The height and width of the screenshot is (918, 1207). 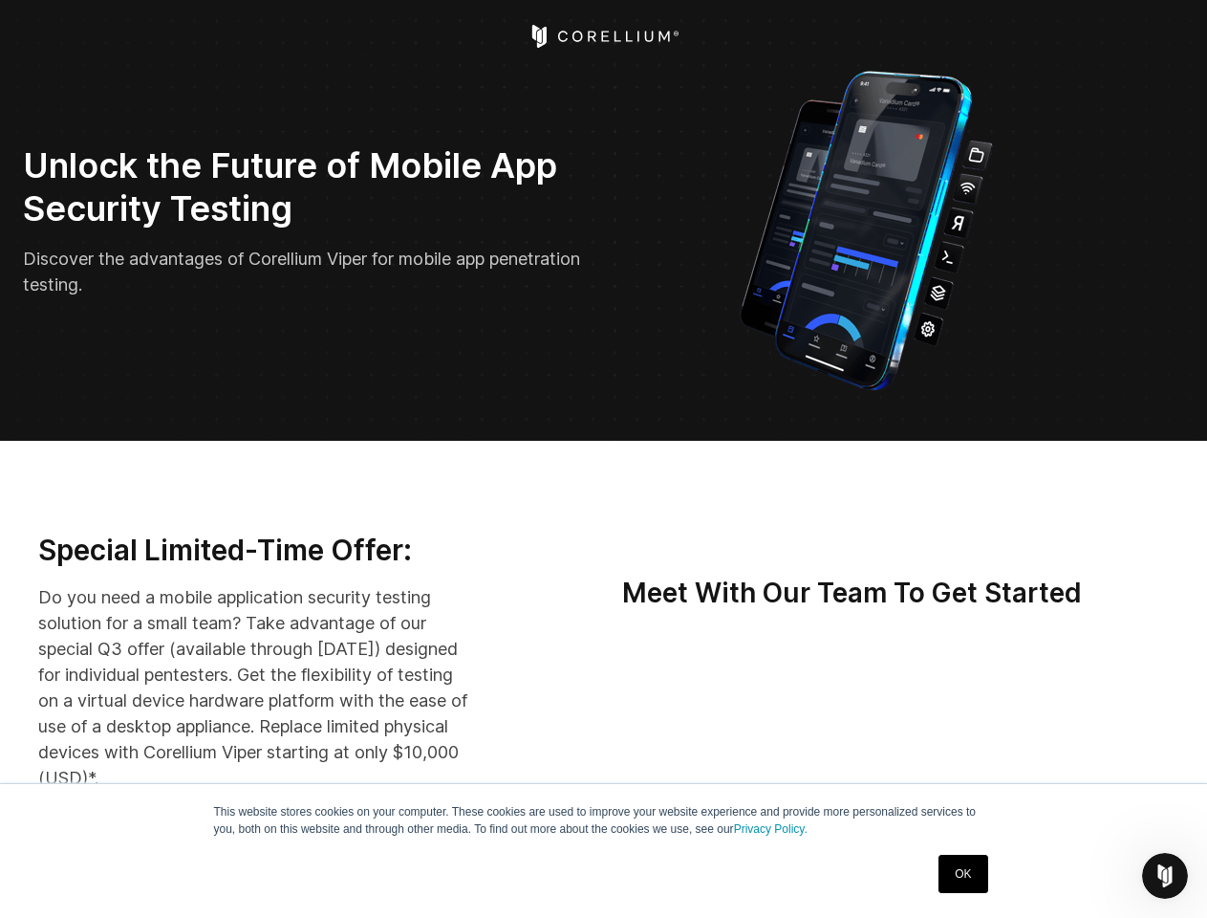 I want to click on strong: Meet With Our Team To Get Started, so click(x=852, y=593).